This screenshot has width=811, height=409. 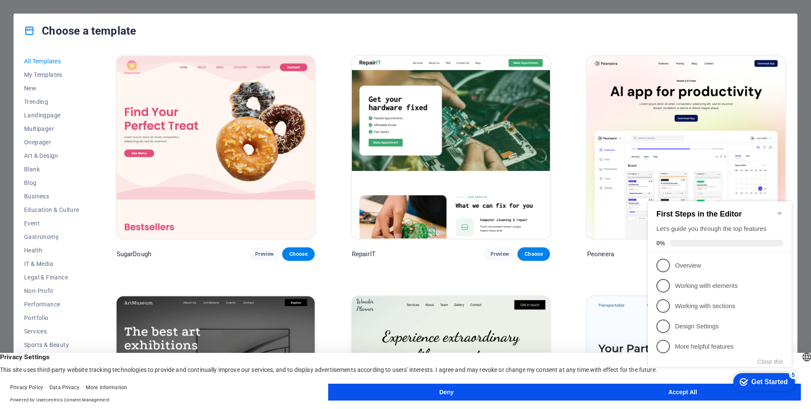 What do you see at coordinates (81, 76) in the screenshot?
I see `p: Overview` at bounding box center [81, 76].